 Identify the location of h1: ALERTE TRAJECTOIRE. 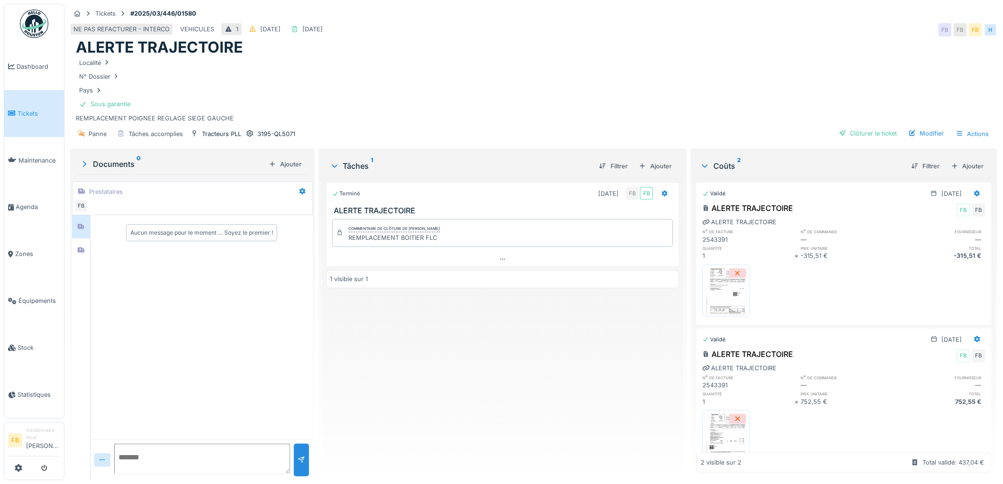
(159, 47).